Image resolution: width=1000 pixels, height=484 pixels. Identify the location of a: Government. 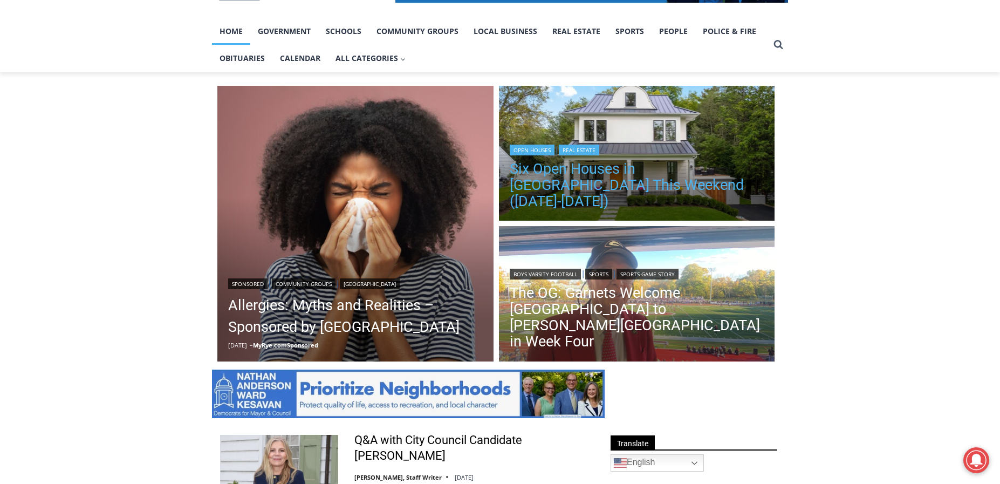
(284, 31).